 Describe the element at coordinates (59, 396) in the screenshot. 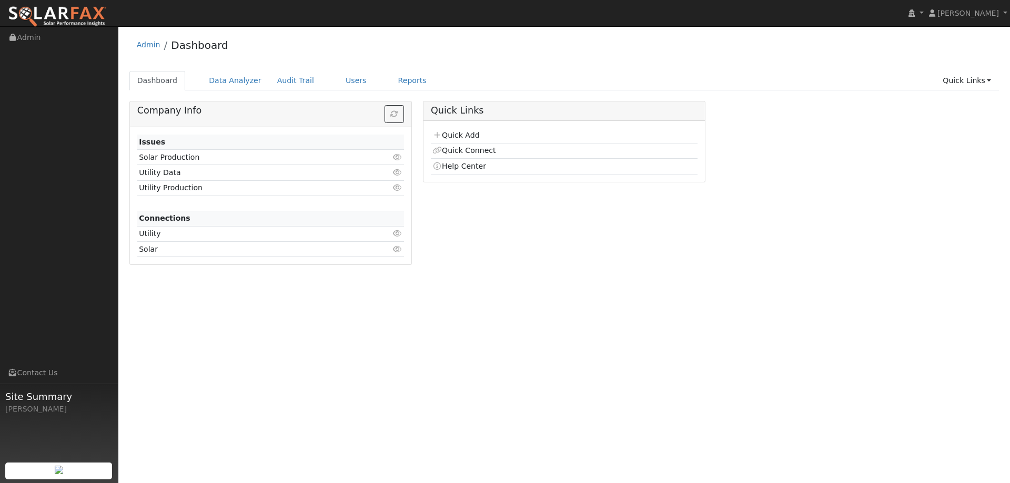

I see `span: Site Summary` at that location.